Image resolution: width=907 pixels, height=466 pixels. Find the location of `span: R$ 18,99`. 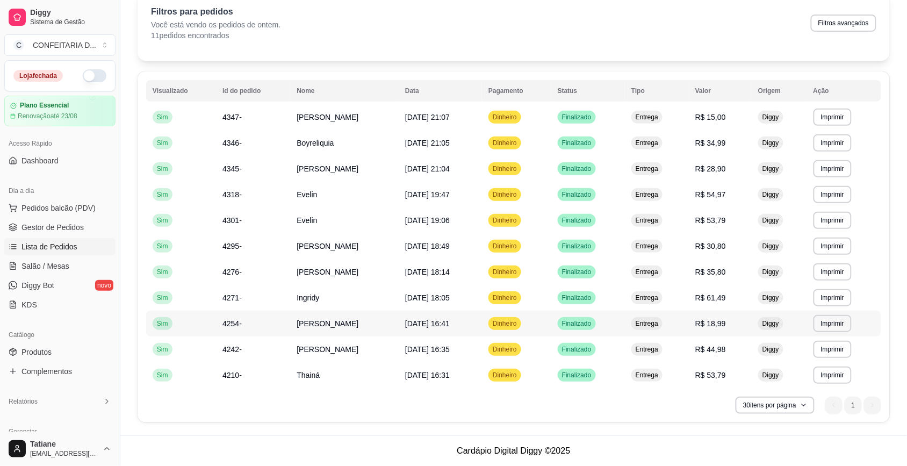

span: R$ 18,99 is located at coordinates (711, 324).